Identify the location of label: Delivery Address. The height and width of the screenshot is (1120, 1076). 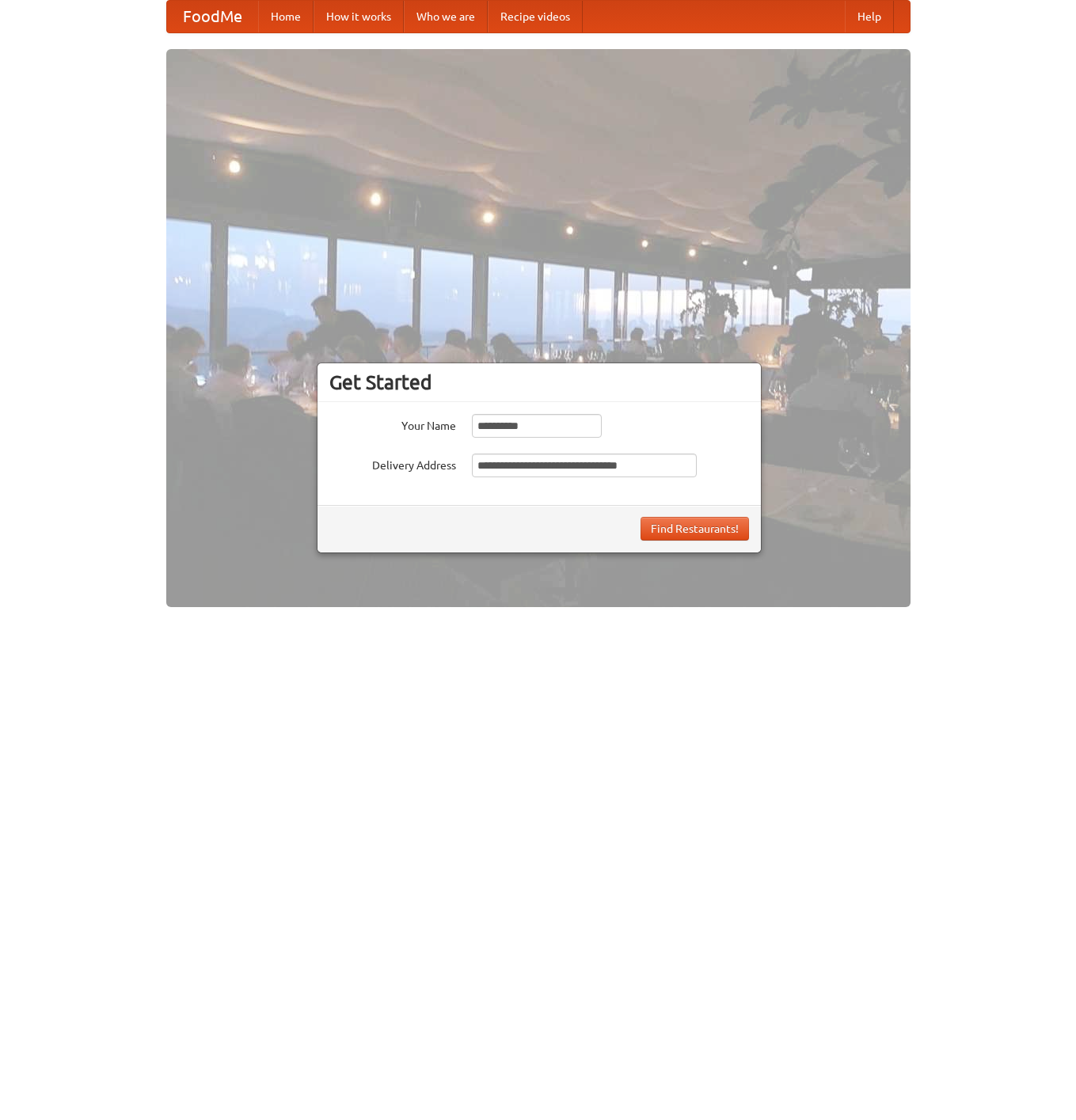
(393, 463).